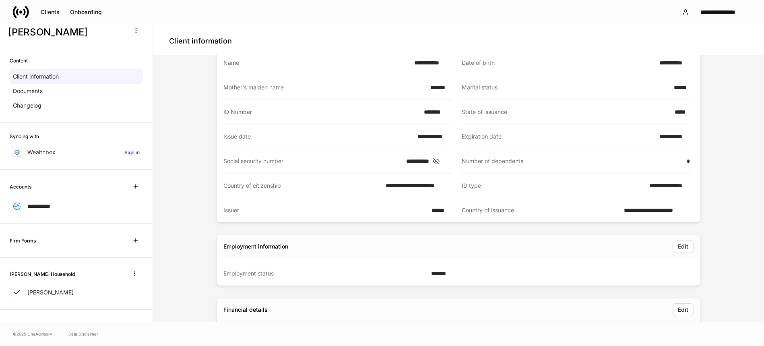 The image size is (764, 346). Describe the element at coordinates (132, 152) in the screenshot. I see `h6: Sign in` at that location.